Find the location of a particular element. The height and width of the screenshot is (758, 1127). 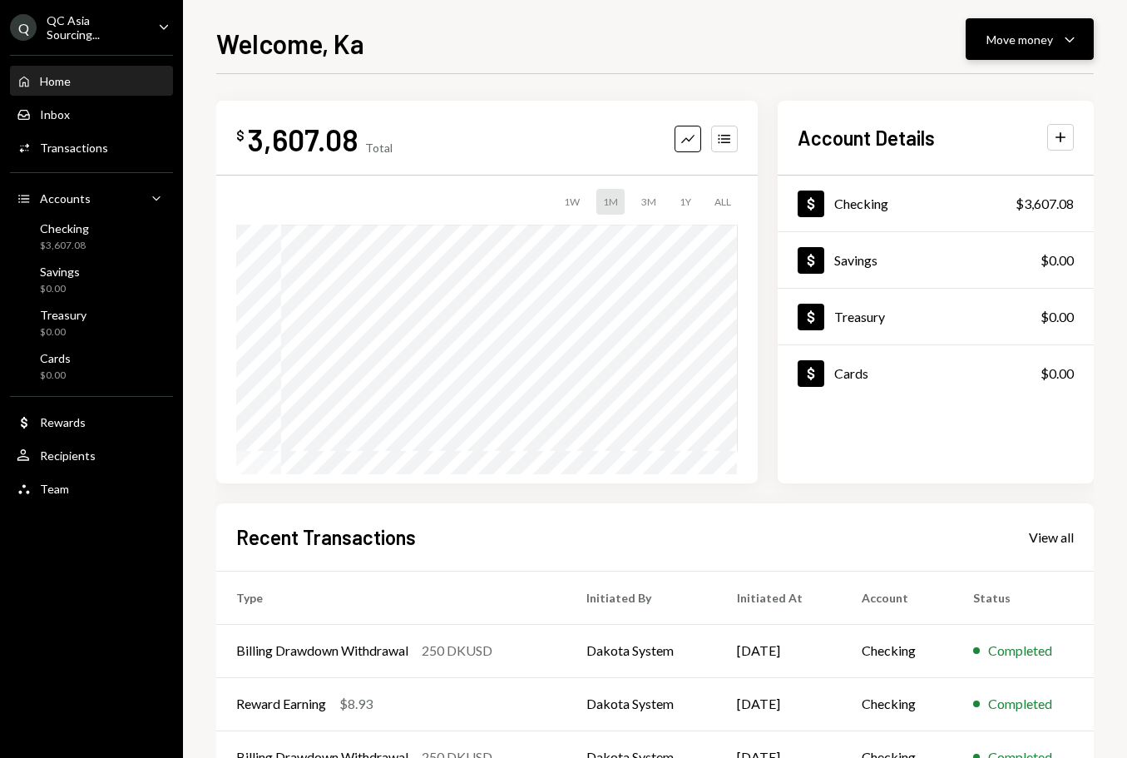

div: 1Y is located at coordinates (686, 201).